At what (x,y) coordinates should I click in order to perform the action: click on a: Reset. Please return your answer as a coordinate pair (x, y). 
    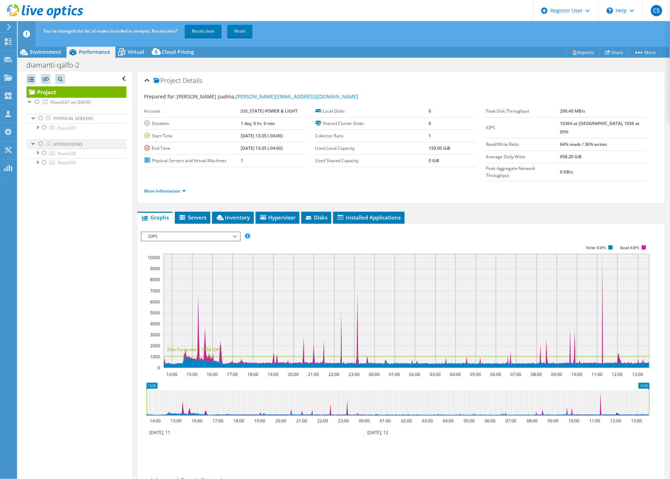
    Looking at the image, I should click on (240, 31).